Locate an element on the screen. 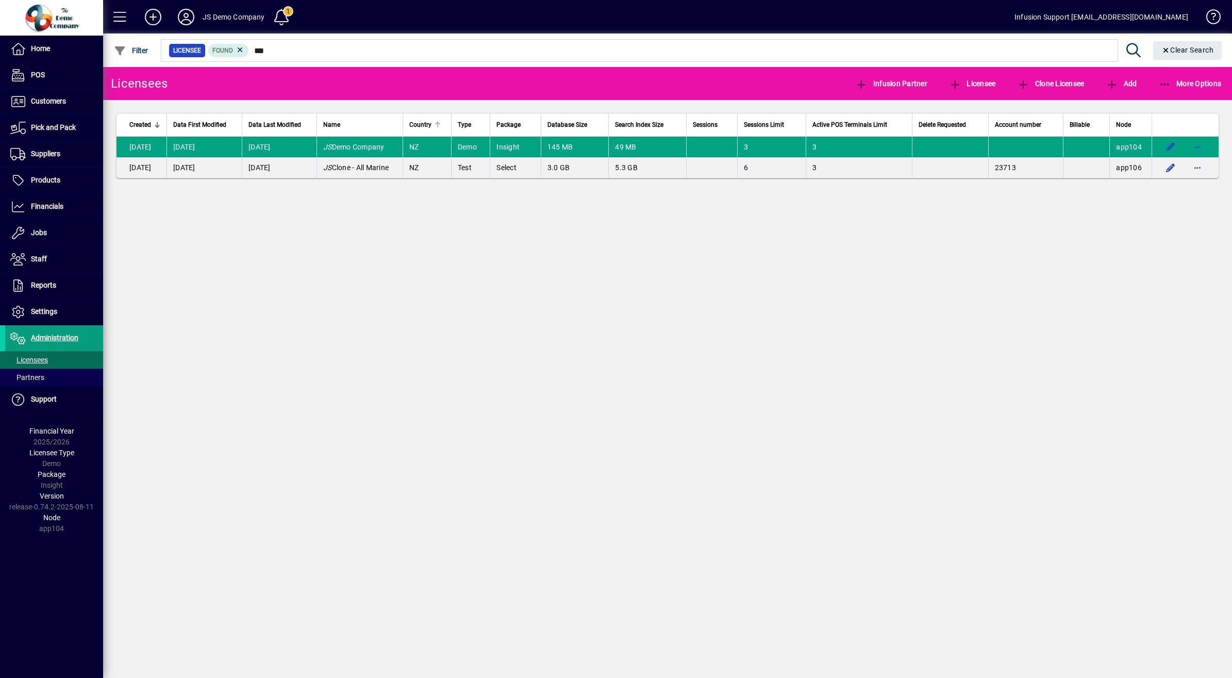 This screenshot has width=1232, height=678. mat-chip: Found Status: Found is located at coordinates (228, 51).